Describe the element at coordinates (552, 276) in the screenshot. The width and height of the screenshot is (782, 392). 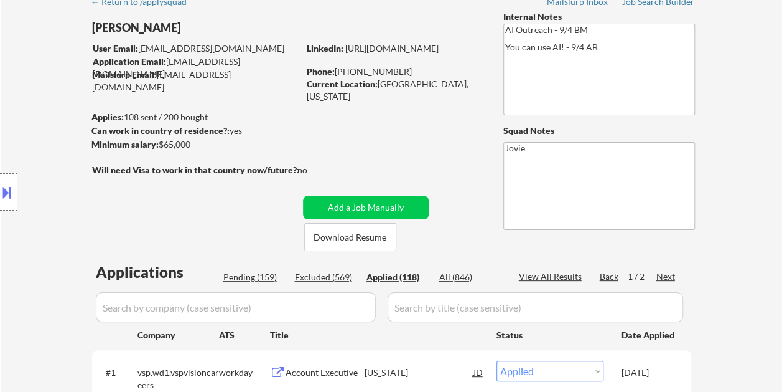
I see `div: View All Results` at that location.